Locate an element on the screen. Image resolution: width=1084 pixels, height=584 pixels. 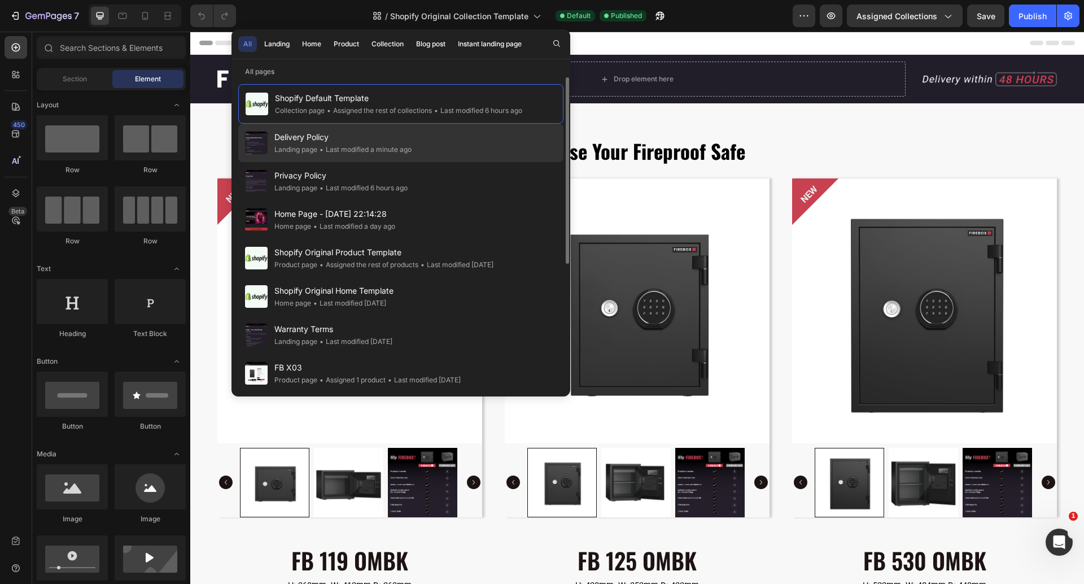
div: Home is located at coordinates (312, 44).